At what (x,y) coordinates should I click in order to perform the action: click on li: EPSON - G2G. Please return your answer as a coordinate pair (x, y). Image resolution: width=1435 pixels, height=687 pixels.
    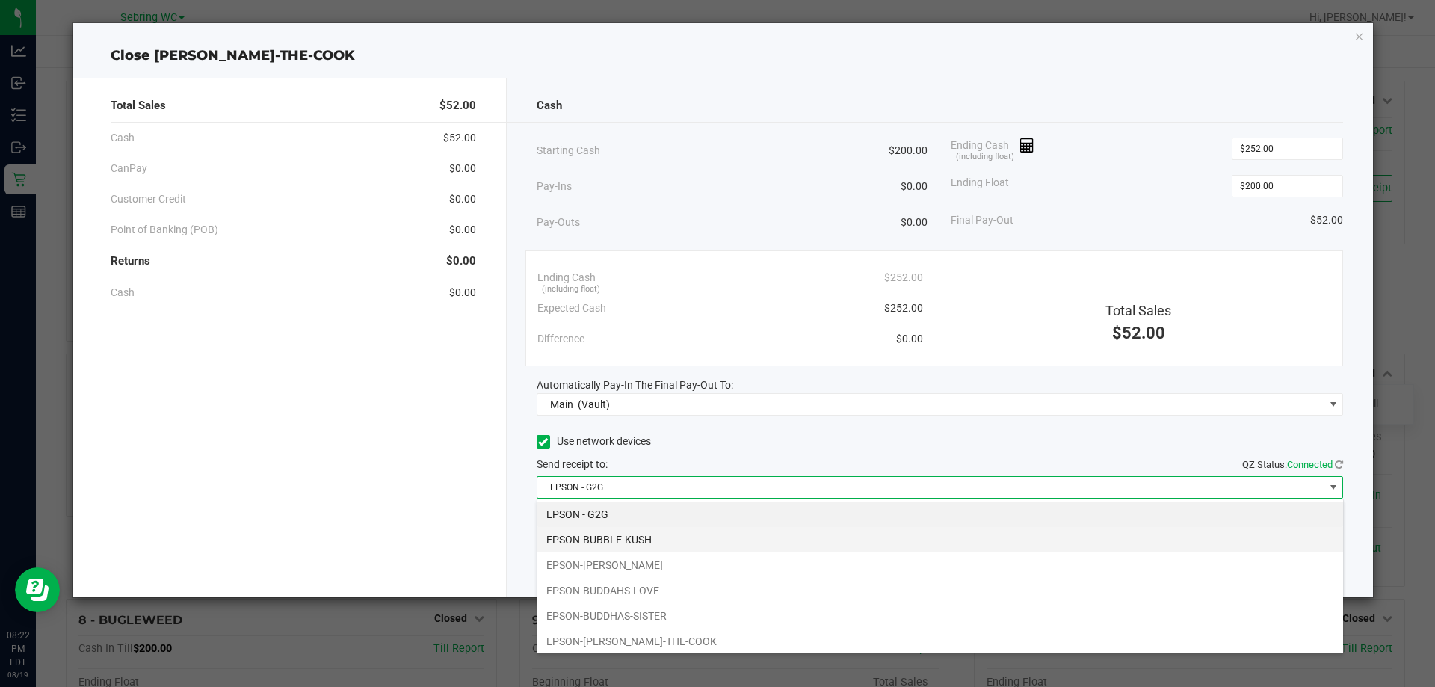
    Looking at the image, I should click on (940, 514).